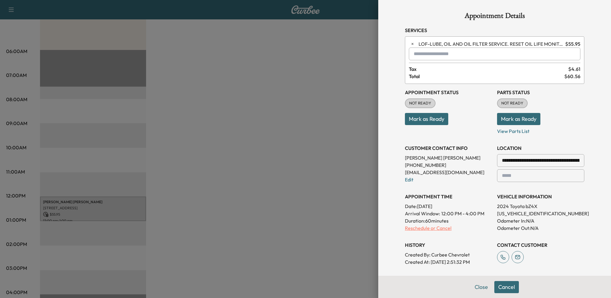 The height and width of the screenshot is (298, 611). Describe the element at coordinates (449, 245) in the screenshot. I see `h3: History` at that location.